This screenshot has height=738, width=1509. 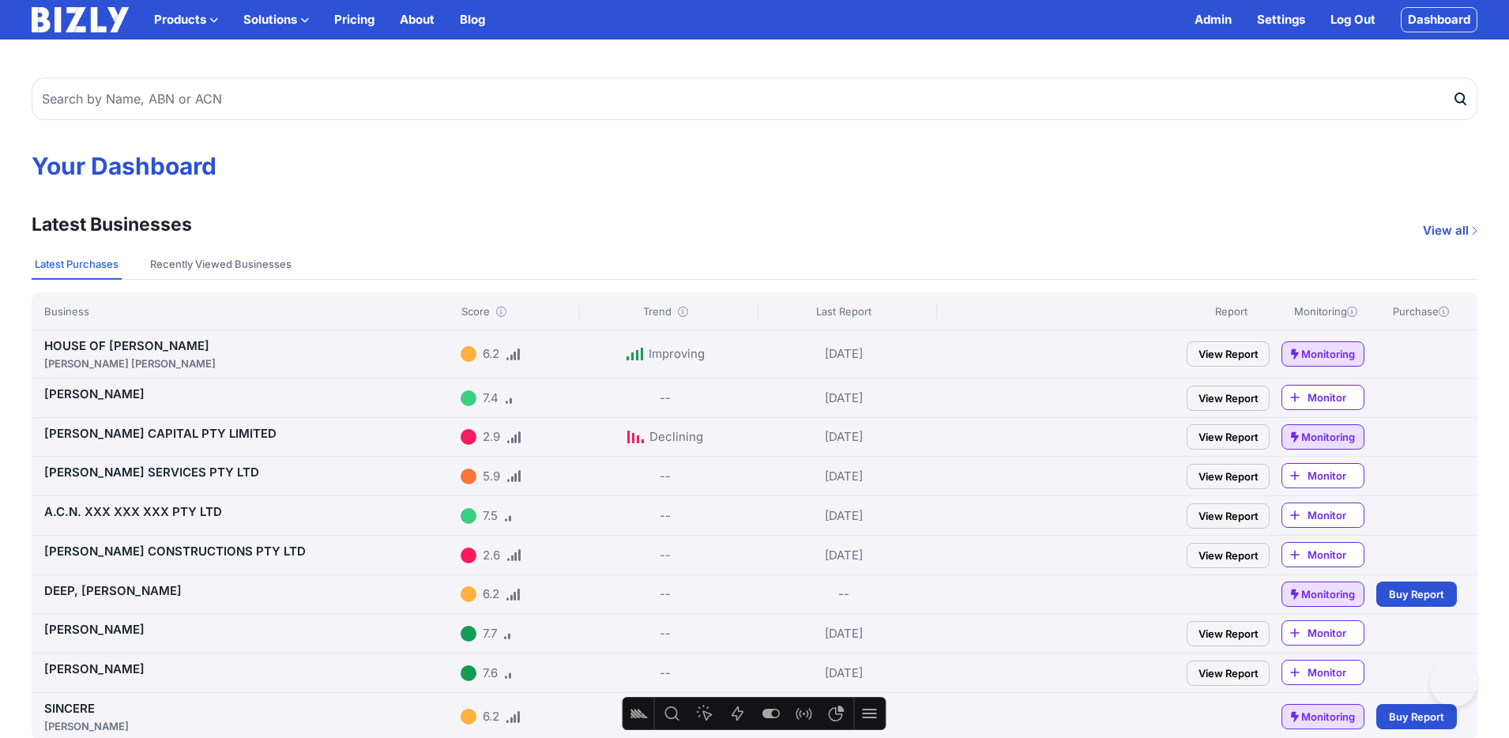 I want to click on div: Last Report, so click(x=844, y=311).